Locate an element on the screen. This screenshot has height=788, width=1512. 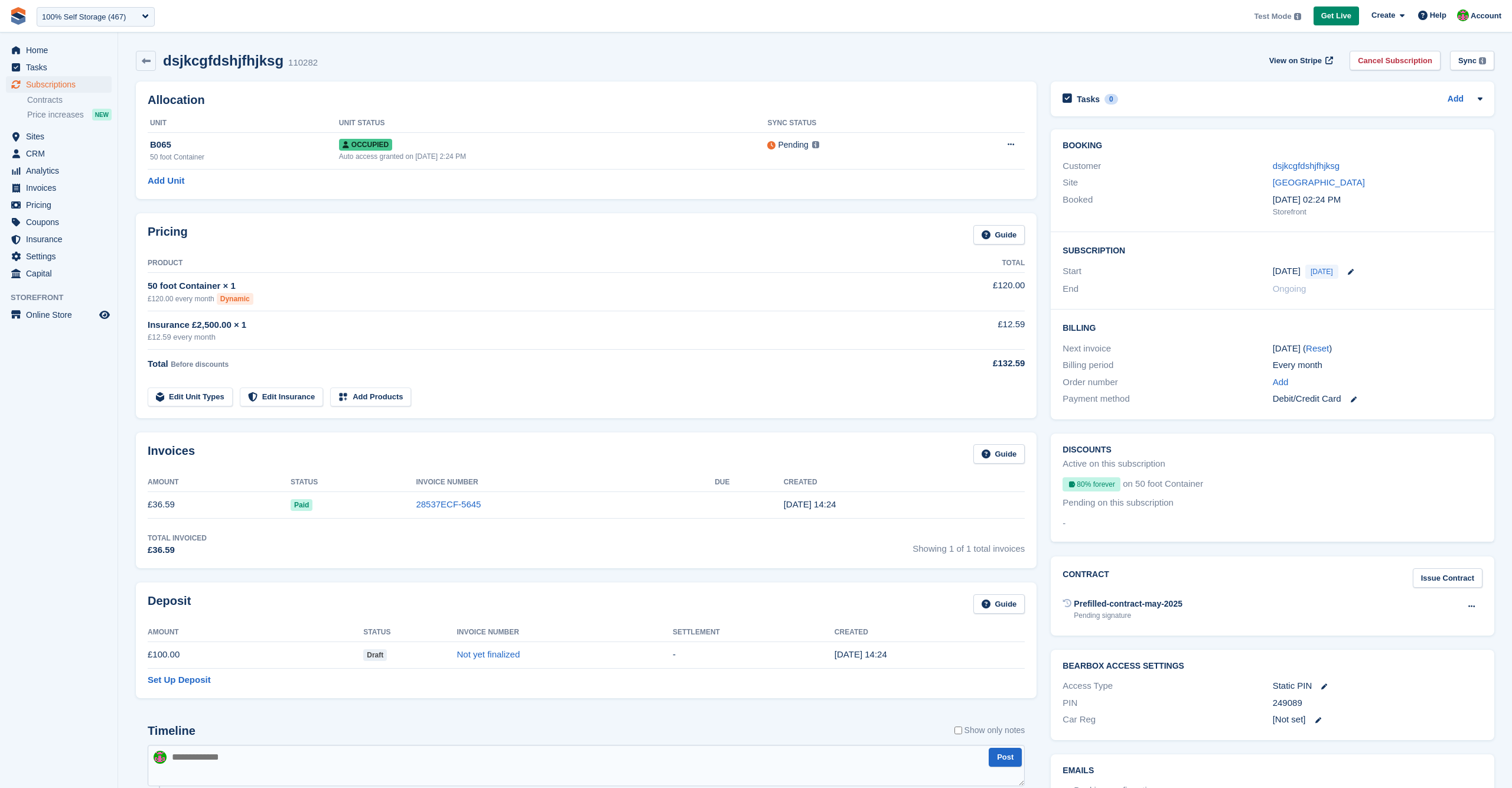
td: £120.00 is located at coordinates (977, 291).